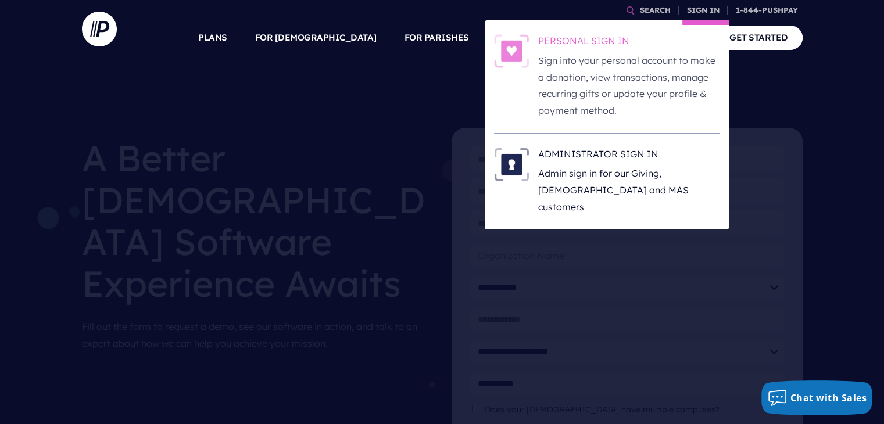 This screenshot has height=424, width=884. I want to click on a: PLANS, so click(213, 38).